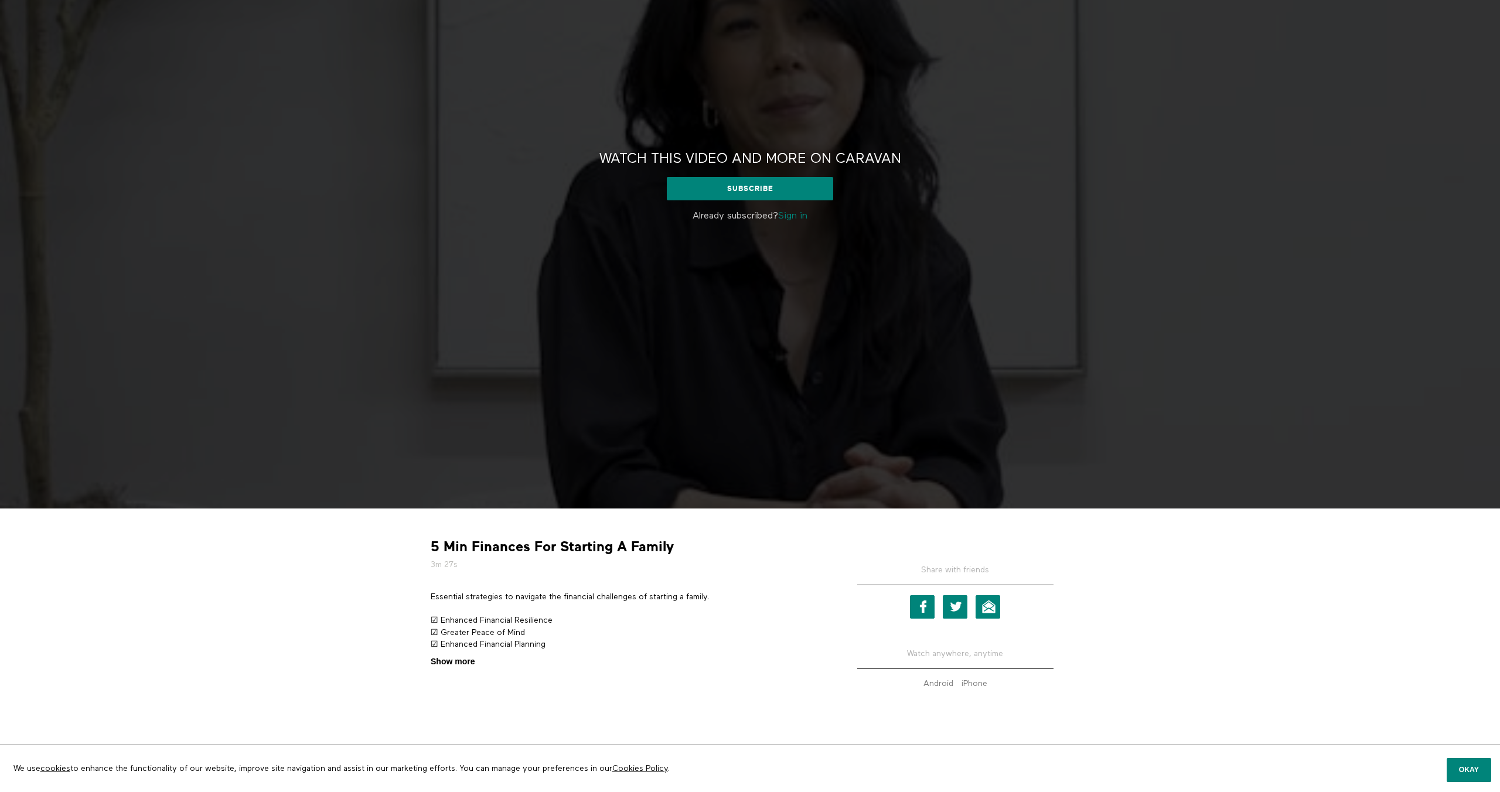 The height and width of the screenshot is (792, 1500). What do you see at coordinates (955, 607) in the screenshot?
I see `a: Twitter` at bounding box center [955, 607].